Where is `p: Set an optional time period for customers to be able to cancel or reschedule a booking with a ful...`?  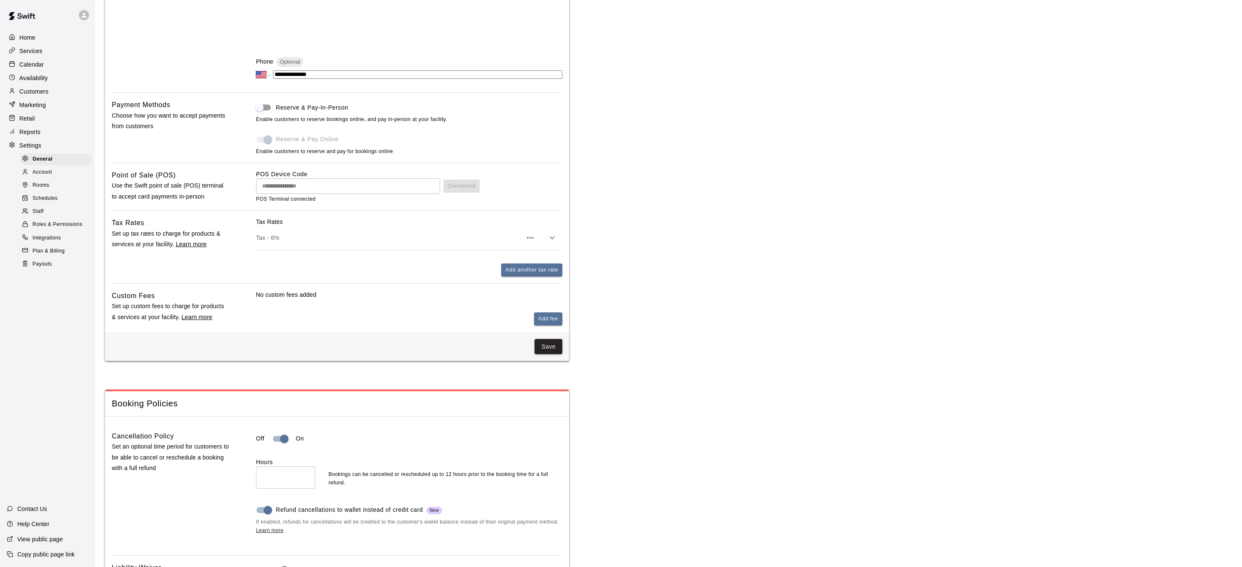 p: Set an optional time period for customers to be able to cancel or reschedule a booking with a ful... is located at coordinates (170, 458).